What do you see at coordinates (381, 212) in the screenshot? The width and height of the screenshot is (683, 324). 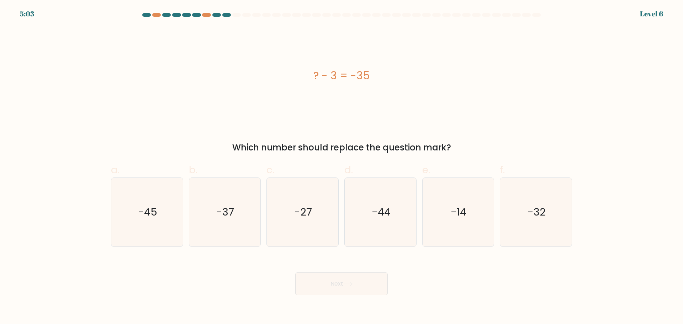 I see `text: -44` at bounding box center [381, 212].